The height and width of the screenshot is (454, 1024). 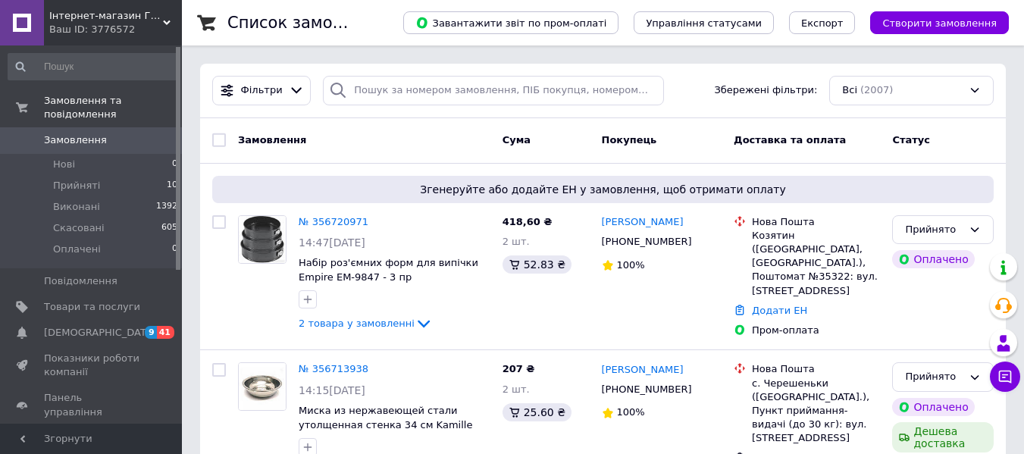 I want to click on span: (2007), so click(x=876, y=89).